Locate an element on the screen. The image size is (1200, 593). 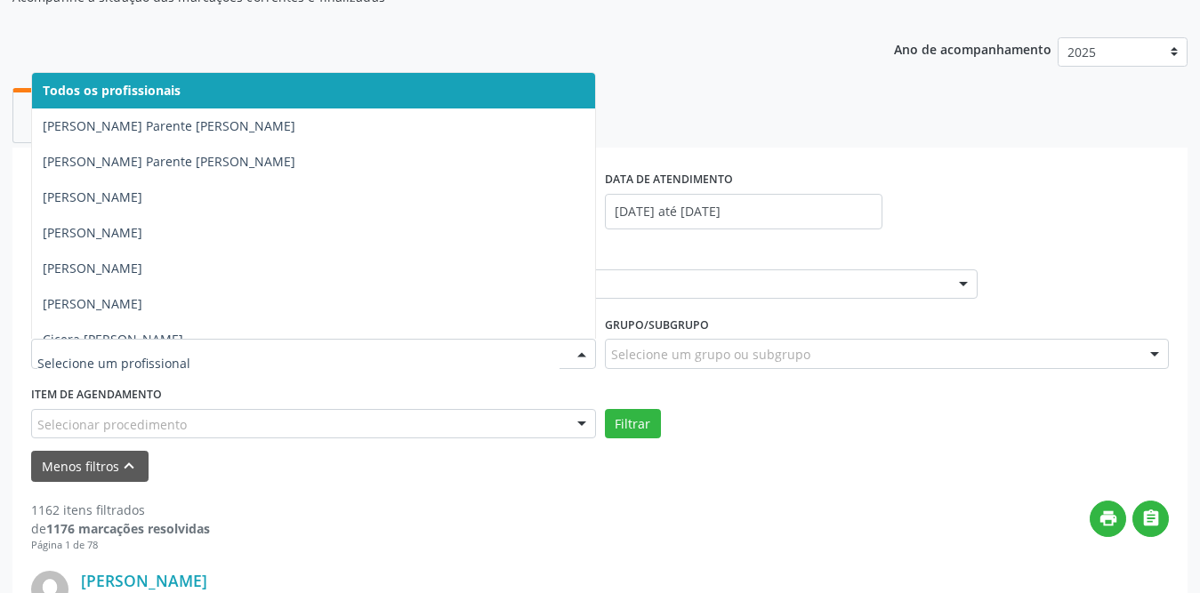
button: Filtrar is located at coordinates (632, 424).